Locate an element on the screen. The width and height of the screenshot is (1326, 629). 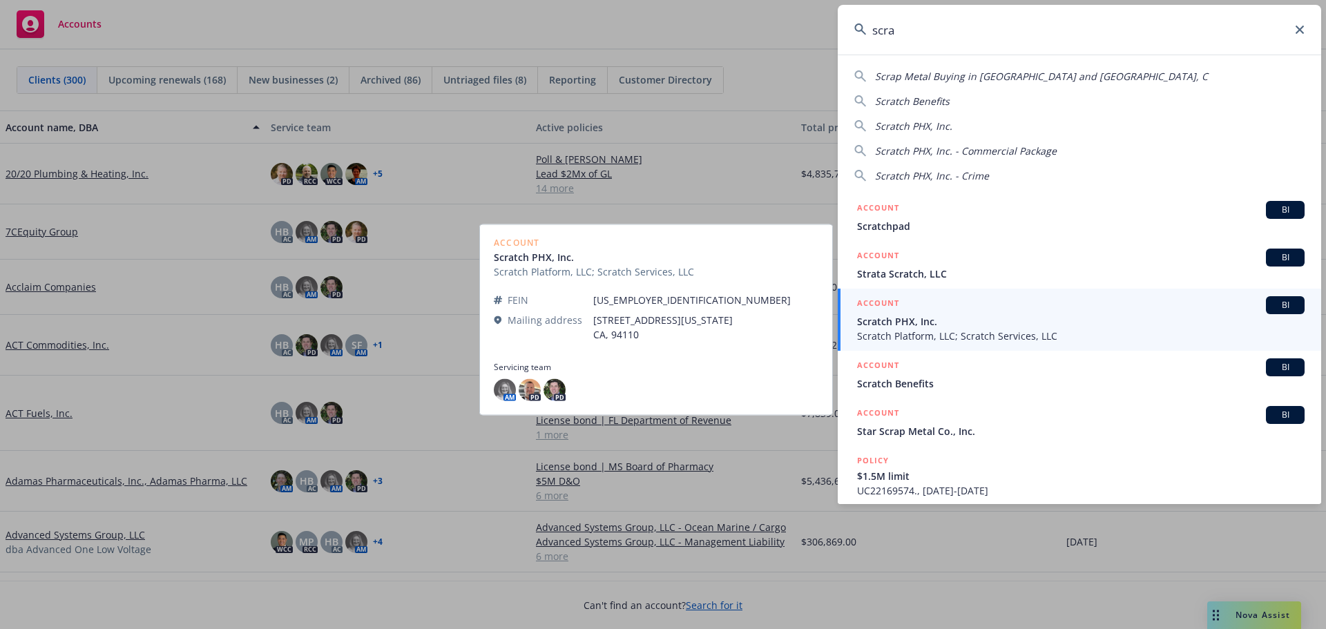
span: Scratch PHX, Inc. - Crime is located at coordinates (931, 175).